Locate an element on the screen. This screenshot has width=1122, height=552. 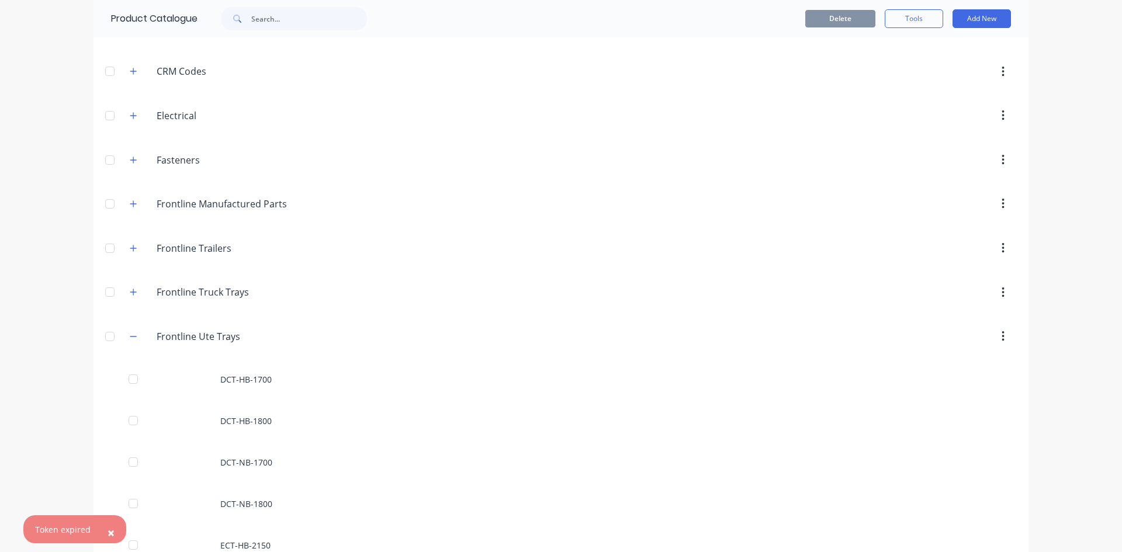
div: Token expired is located at coordinates (63, 530).